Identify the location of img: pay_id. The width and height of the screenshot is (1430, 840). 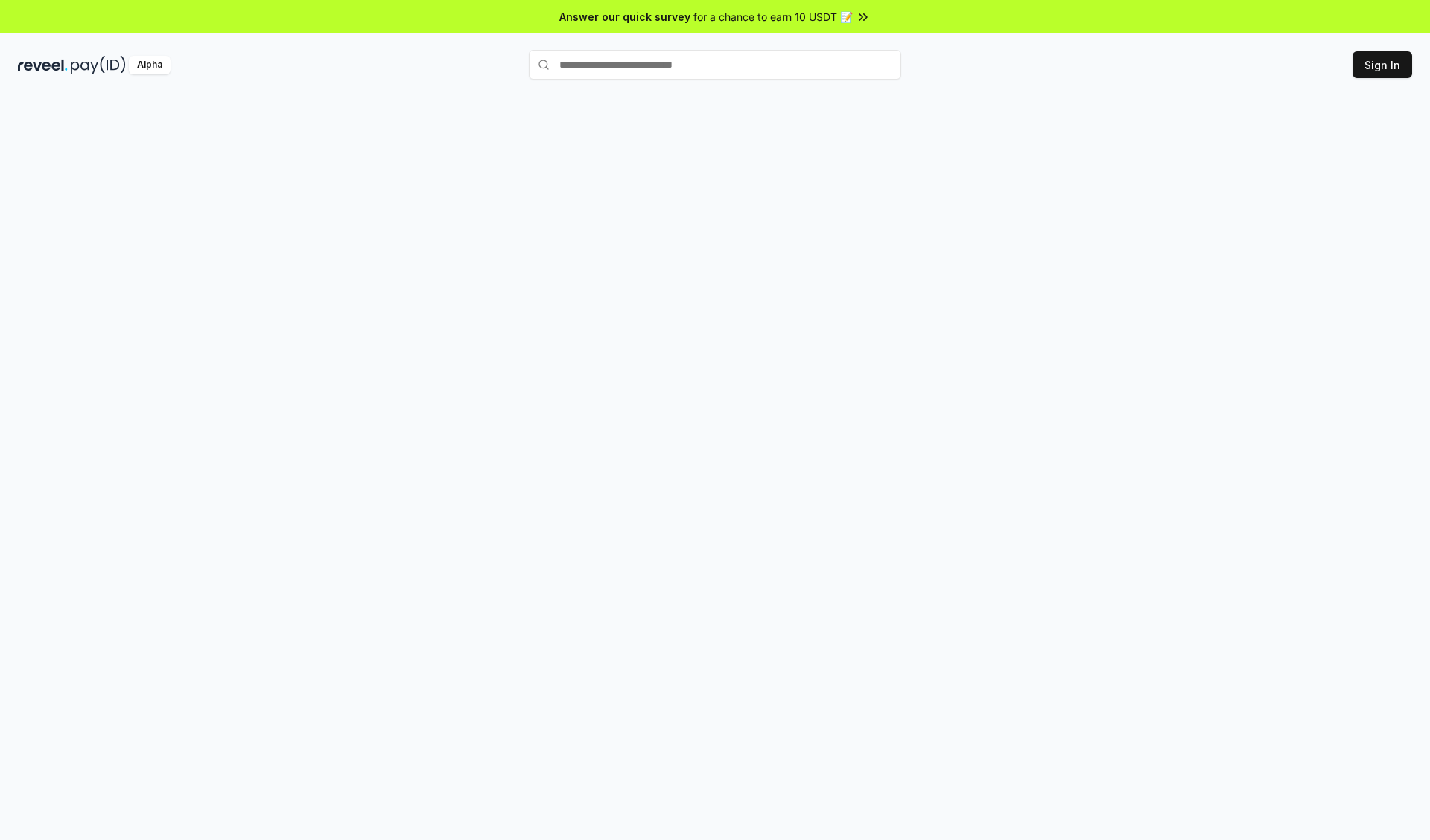
(98, 65).